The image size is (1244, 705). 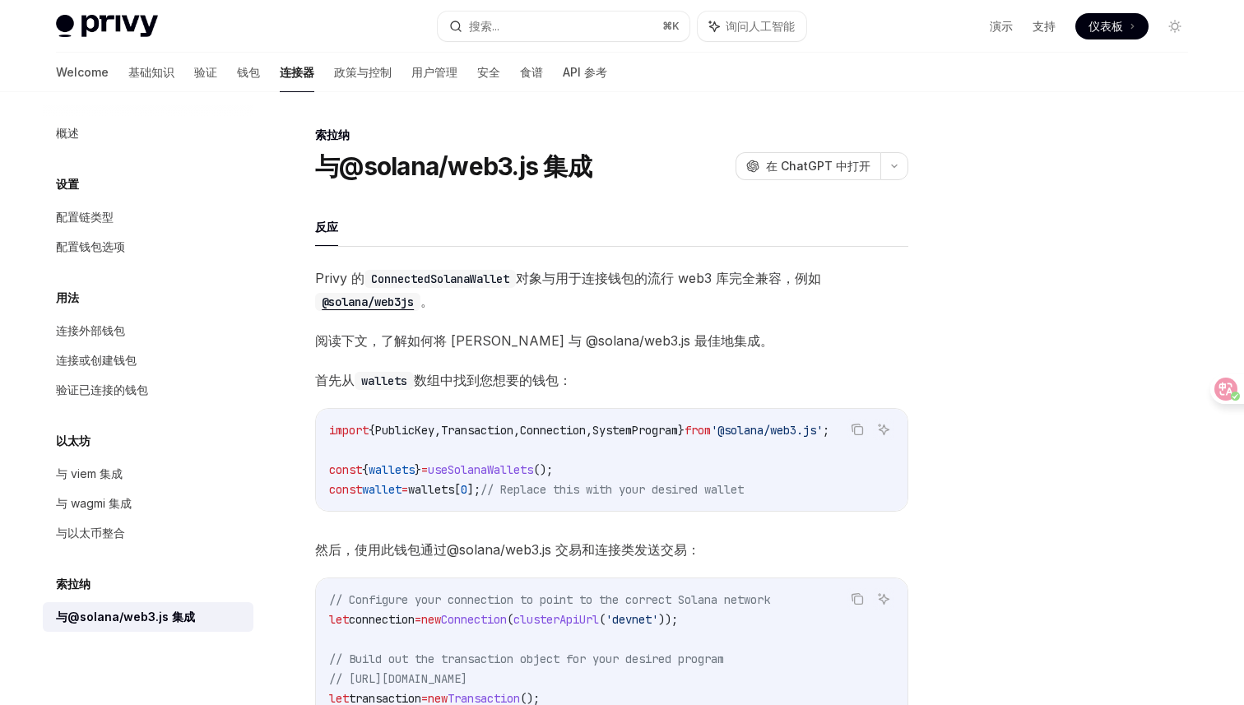 What do you see at coordinates (1106, 26) in the screenshot?
I see `font: 仪表板` at bounding box center [1106, 26].